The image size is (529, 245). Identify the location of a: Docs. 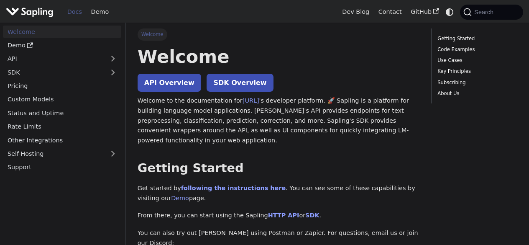
(74, 12).